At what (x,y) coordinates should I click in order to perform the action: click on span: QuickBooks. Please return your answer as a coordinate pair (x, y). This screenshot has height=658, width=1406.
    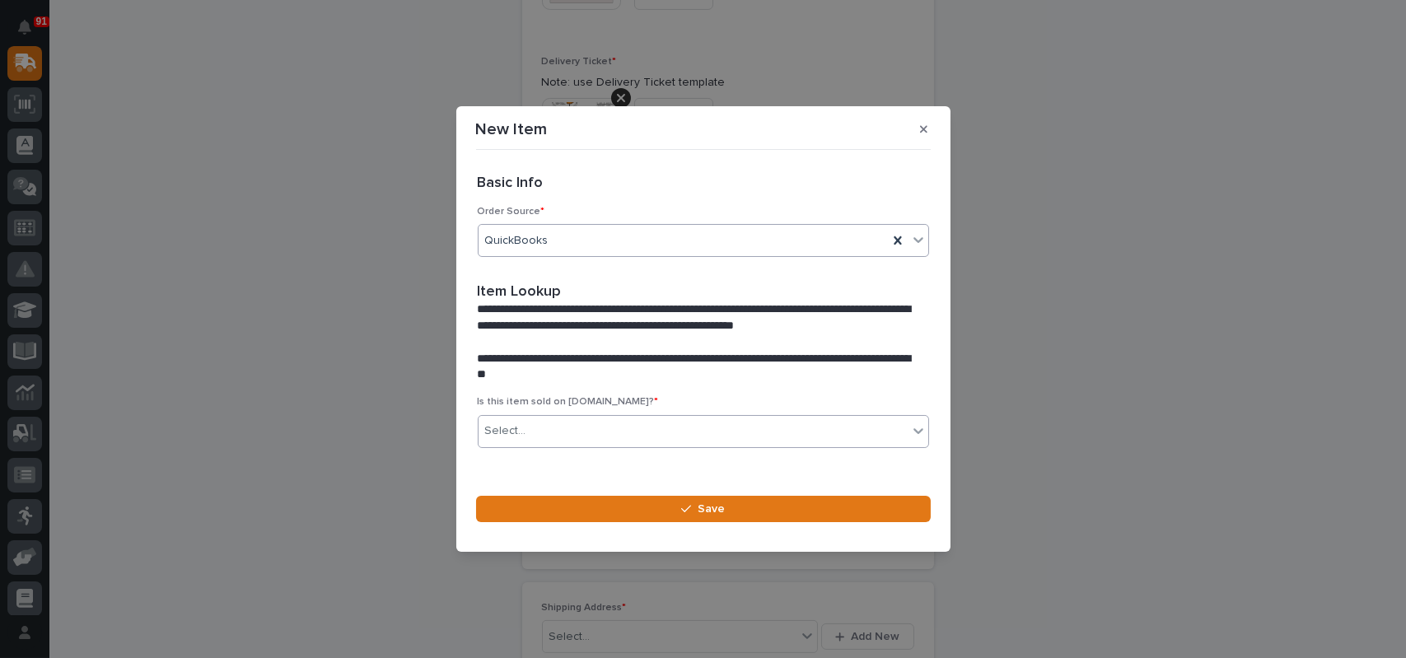
    Looking at the image, I should click on (517, 241).